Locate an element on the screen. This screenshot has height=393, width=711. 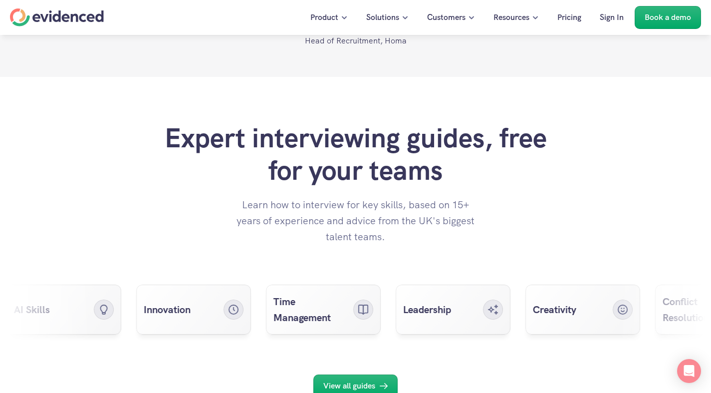
p: Pricing is located at coordinates (569, 17).